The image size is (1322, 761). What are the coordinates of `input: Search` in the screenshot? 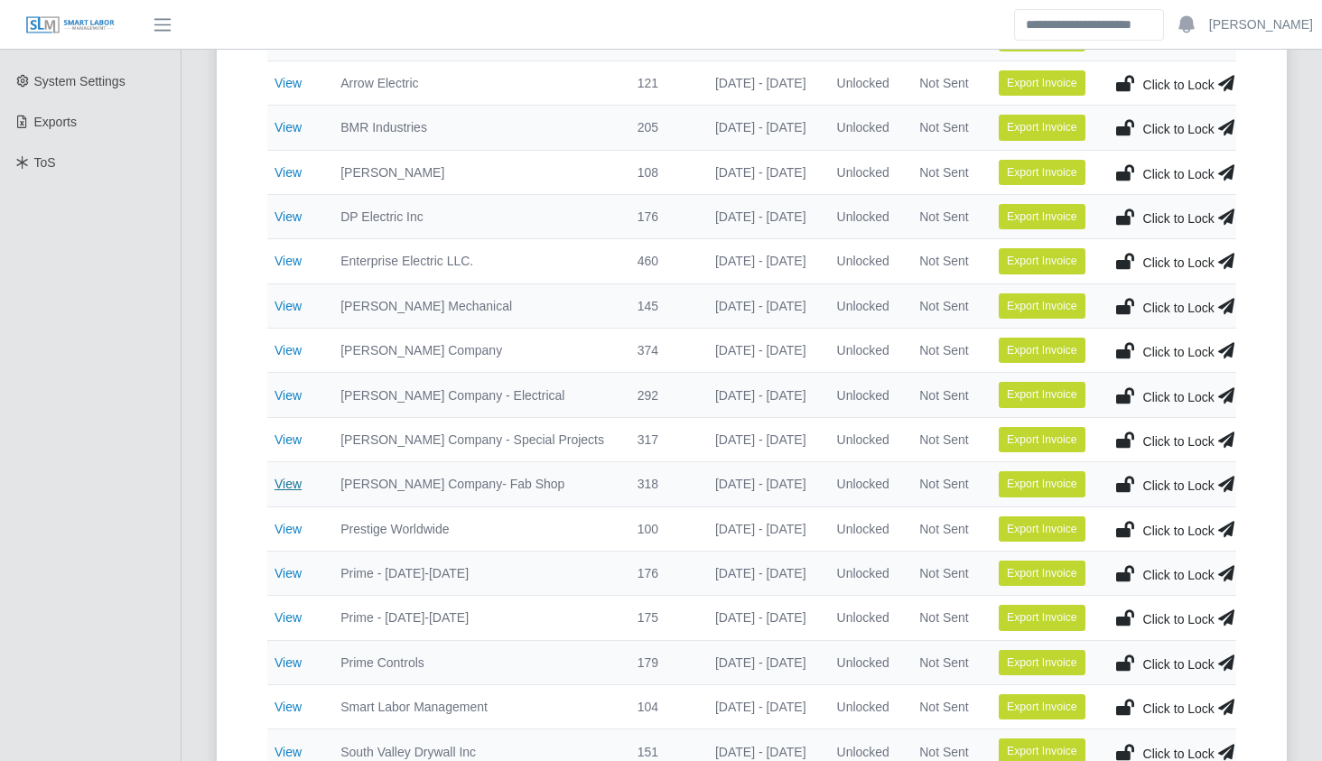 It's located at (1089, 24).